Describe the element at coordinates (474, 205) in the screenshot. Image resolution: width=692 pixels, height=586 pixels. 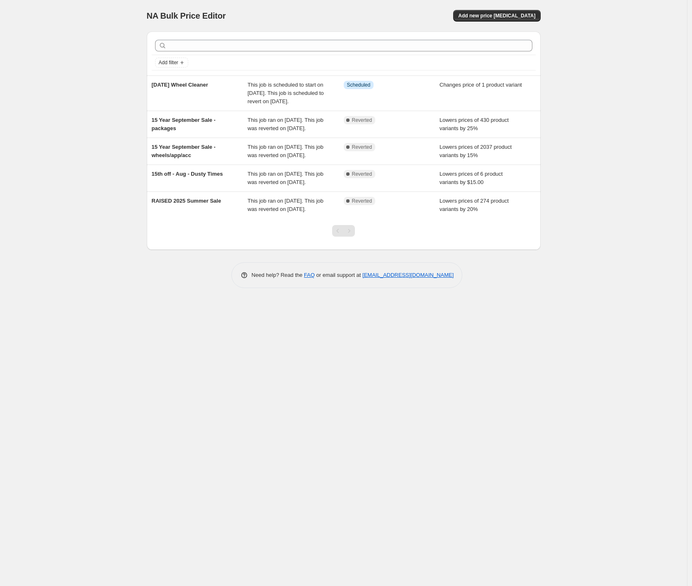
I see `span: Lowers prices of 274 product variants by 20%` at that location.